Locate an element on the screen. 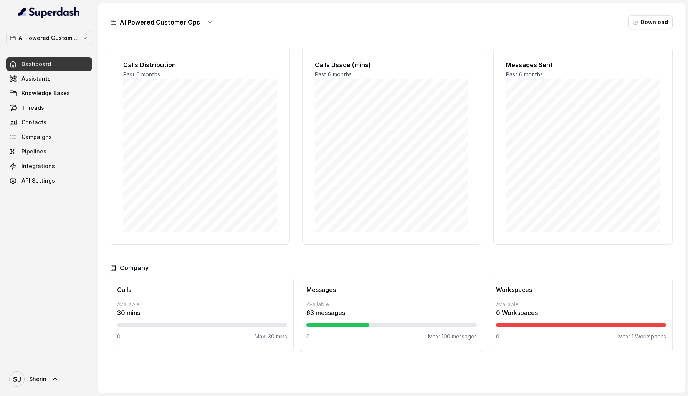  img: light.svg is located at coordinates (49, 12).